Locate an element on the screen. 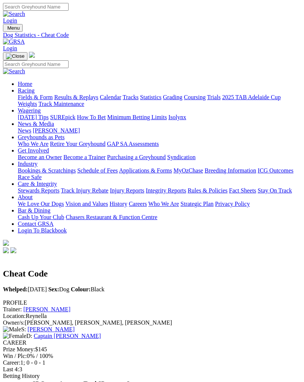 This screenshot has width=304, height=382. span: Prize Money: is located at coordinates (19, 349).